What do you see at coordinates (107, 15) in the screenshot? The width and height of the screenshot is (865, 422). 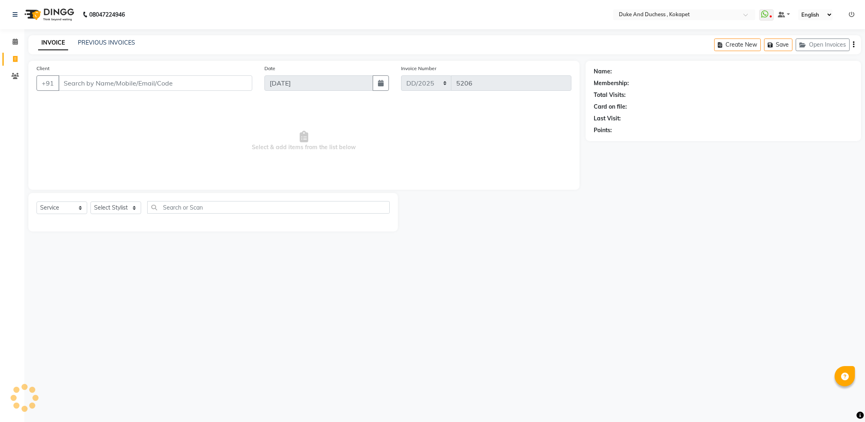 I see `b: 08047224946` at bounding box center [107, 15].